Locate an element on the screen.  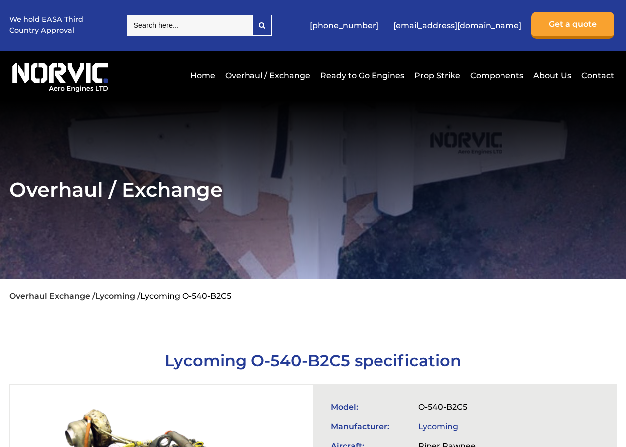
a: Prop Strike is located at coordinates (437, 75).